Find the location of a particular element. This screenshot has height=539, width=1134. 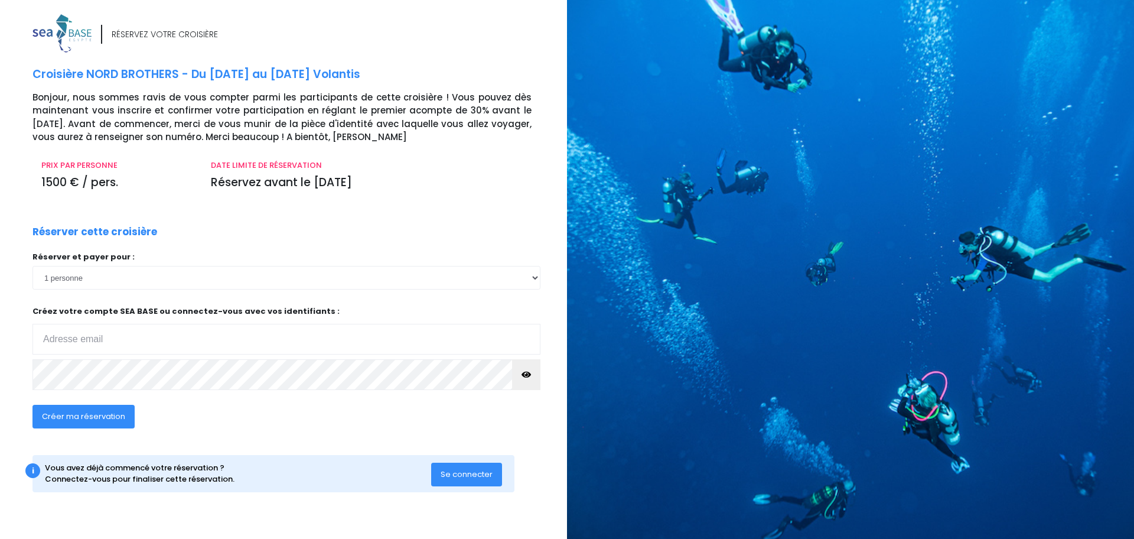

span: Se connecter is located at coordinates (467, 474).